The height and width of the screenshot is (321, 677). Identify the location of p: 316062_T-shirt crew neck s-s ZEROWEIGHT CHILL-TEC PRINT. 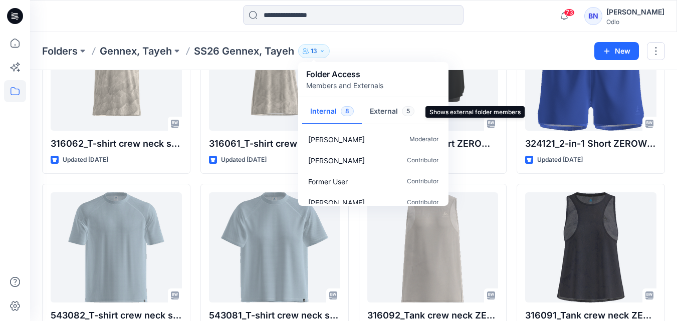
(116, 144).